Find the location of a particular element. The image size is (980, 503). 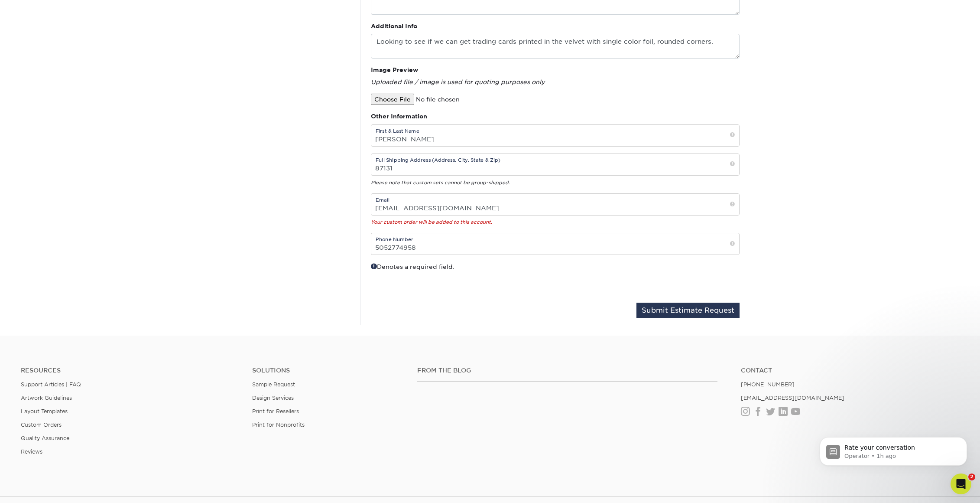

span: Home is located at coordinates (29, 295).